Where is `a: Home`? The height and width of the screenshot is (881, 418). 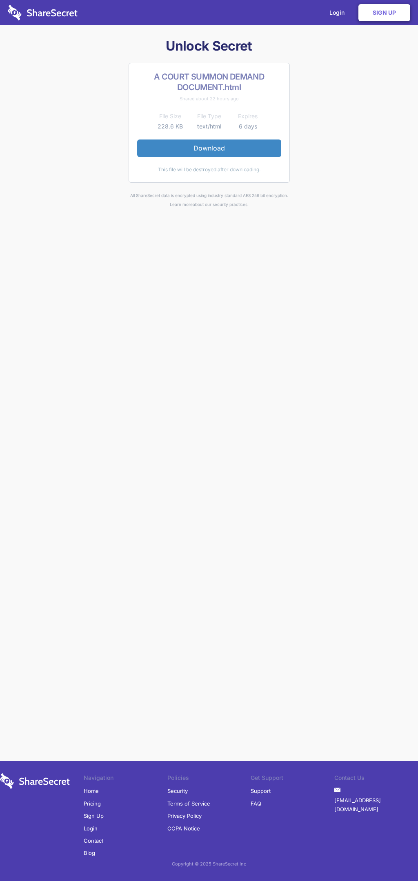 a: Home is located at coordinates (91, 791).